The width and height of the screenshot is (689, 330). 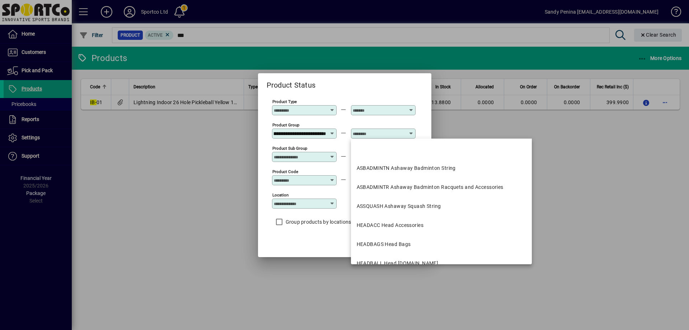 What do you see at coordinates (430, 187) in the screenshot?
I see `div: ASBADMINTR Ashaway Badminton Racquets and Accessories` at bounding box center [430, 187].